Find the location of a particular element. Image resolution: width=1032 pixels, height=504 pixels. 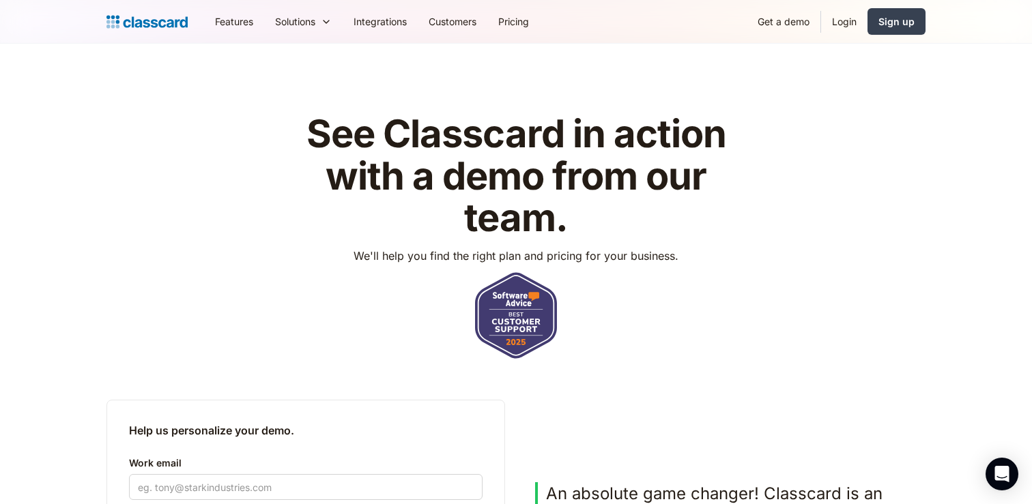

a: home is located at coordinates (147, 22).